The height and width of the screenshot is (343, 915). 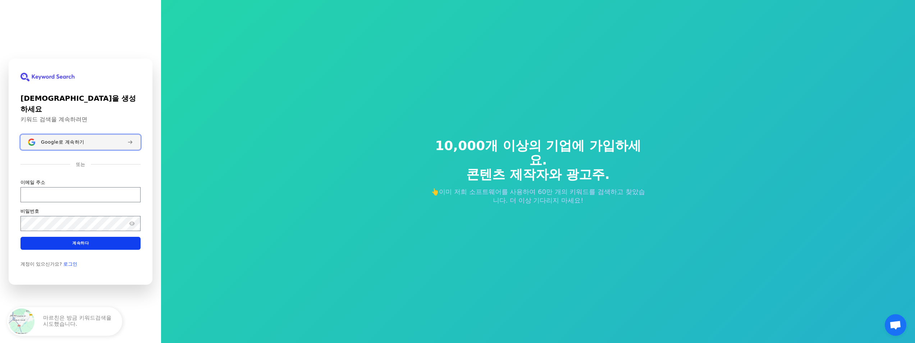 What do you see at coordinates (22, 321) in the screenshot?
I see `img: M. Gdynia, Pomorskie, 폴란드` at bounding box center [22, 321].